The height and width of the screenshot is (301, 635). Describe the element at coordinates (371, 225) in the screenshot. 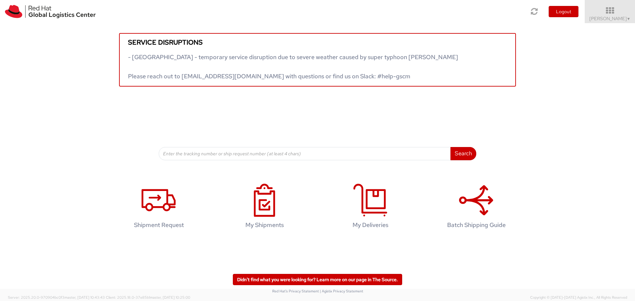

I see `h4: My Deliveries` at that location.